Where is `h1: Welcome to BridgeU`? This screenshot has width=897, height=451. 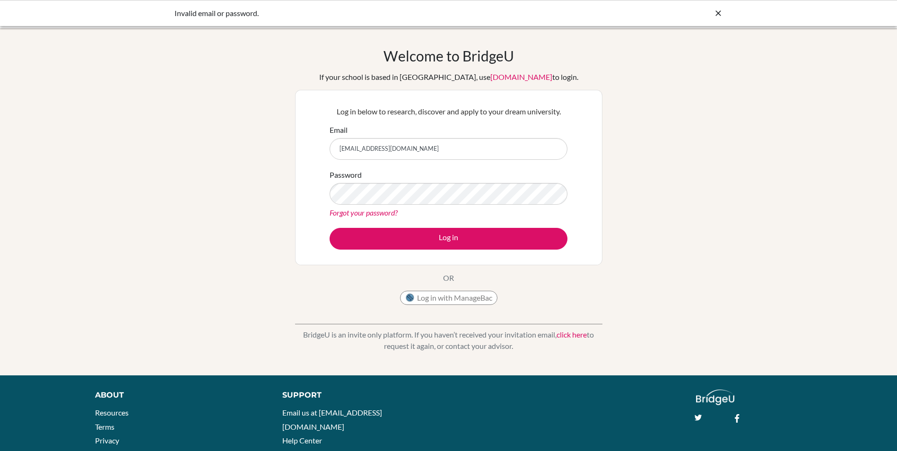 h1: Welcome to BridgeU is located at coordinates (449, 56).